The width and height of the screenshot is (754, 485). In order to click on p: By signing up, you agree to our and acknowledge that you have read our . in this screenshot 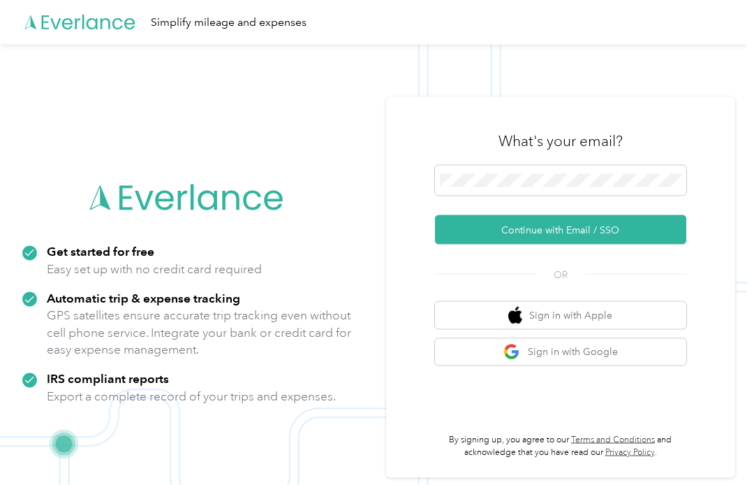, I will do `click(561, 446)`.